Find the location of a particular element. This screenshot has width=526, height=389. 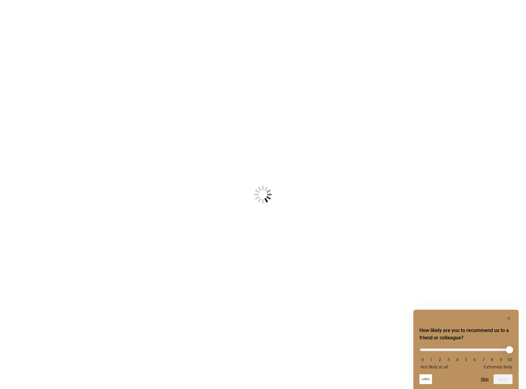

li: 2 is located at coordinates (440, 360).